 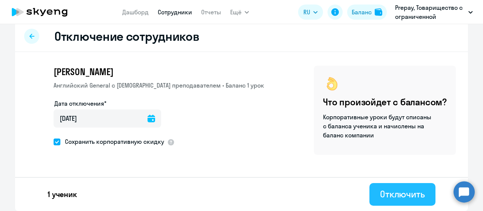 What do you see at coordinates (80, 103) in the screenshot?
I see `label: Дата отключения*` at bounding box center [80, 103].